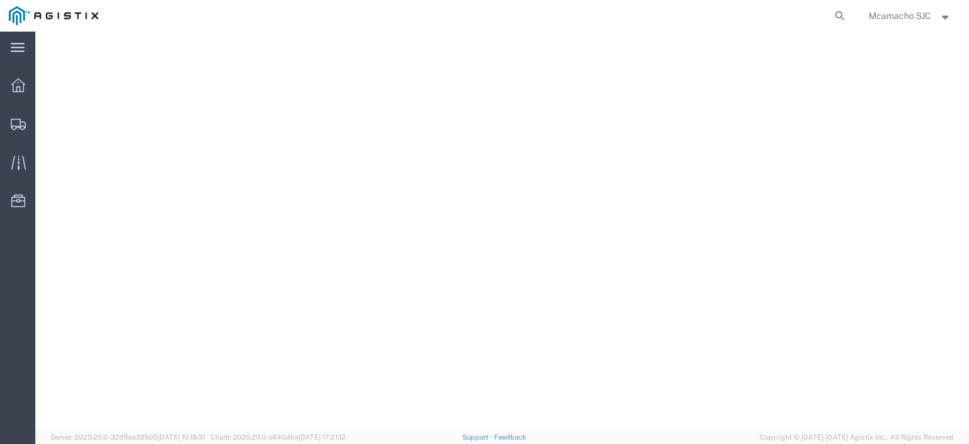 The image size is (969, 444). I want to click on button: Mcamacho SJC, so click(910, 16).